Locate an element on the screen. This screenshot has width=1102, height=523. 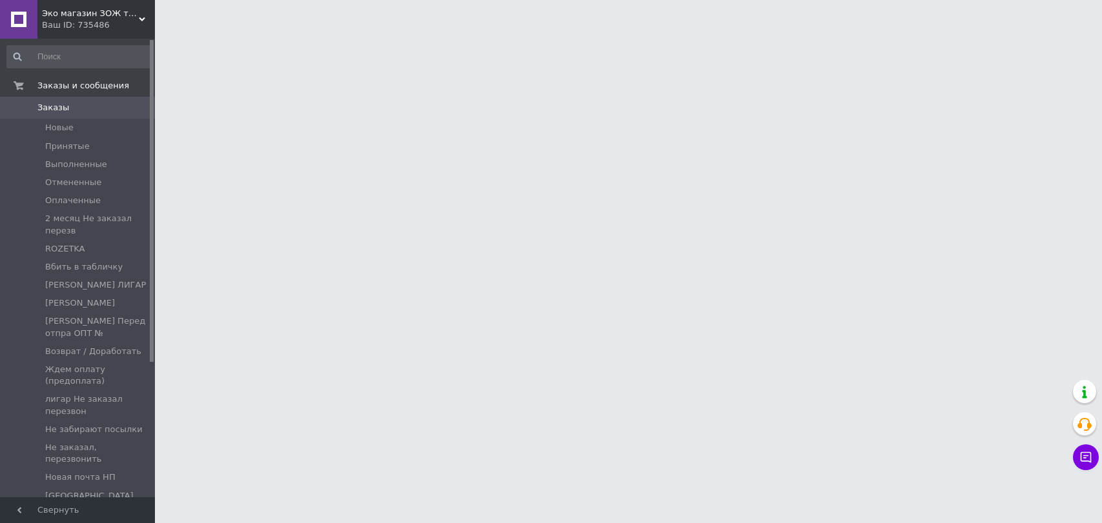
span: Новые is located at coordinates (59, 128).